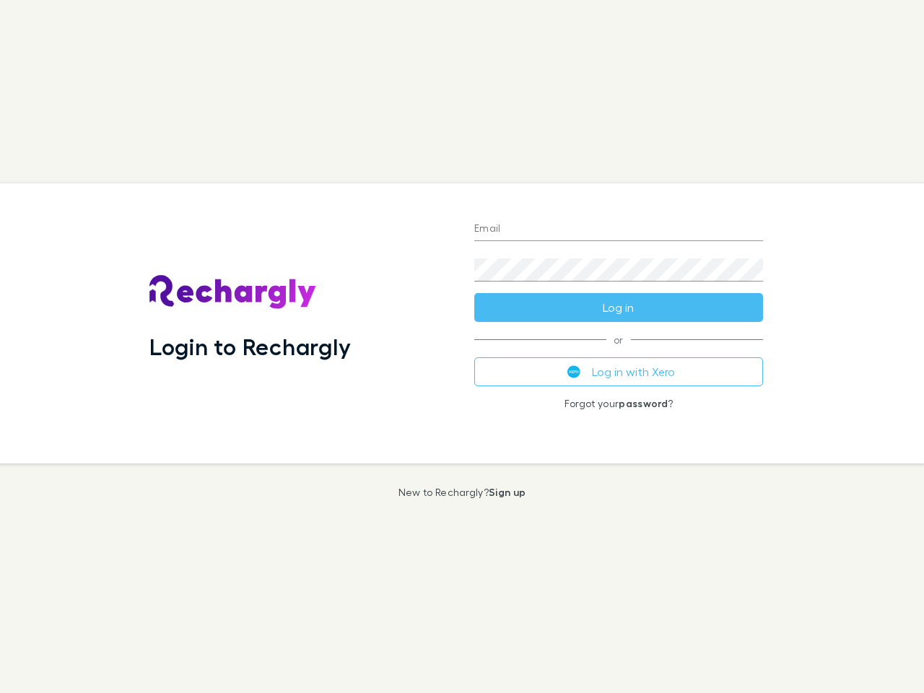 The width and height of the screenshot is (924, 693). I want to click on p: New to Rechargly?, so click(462, 492).